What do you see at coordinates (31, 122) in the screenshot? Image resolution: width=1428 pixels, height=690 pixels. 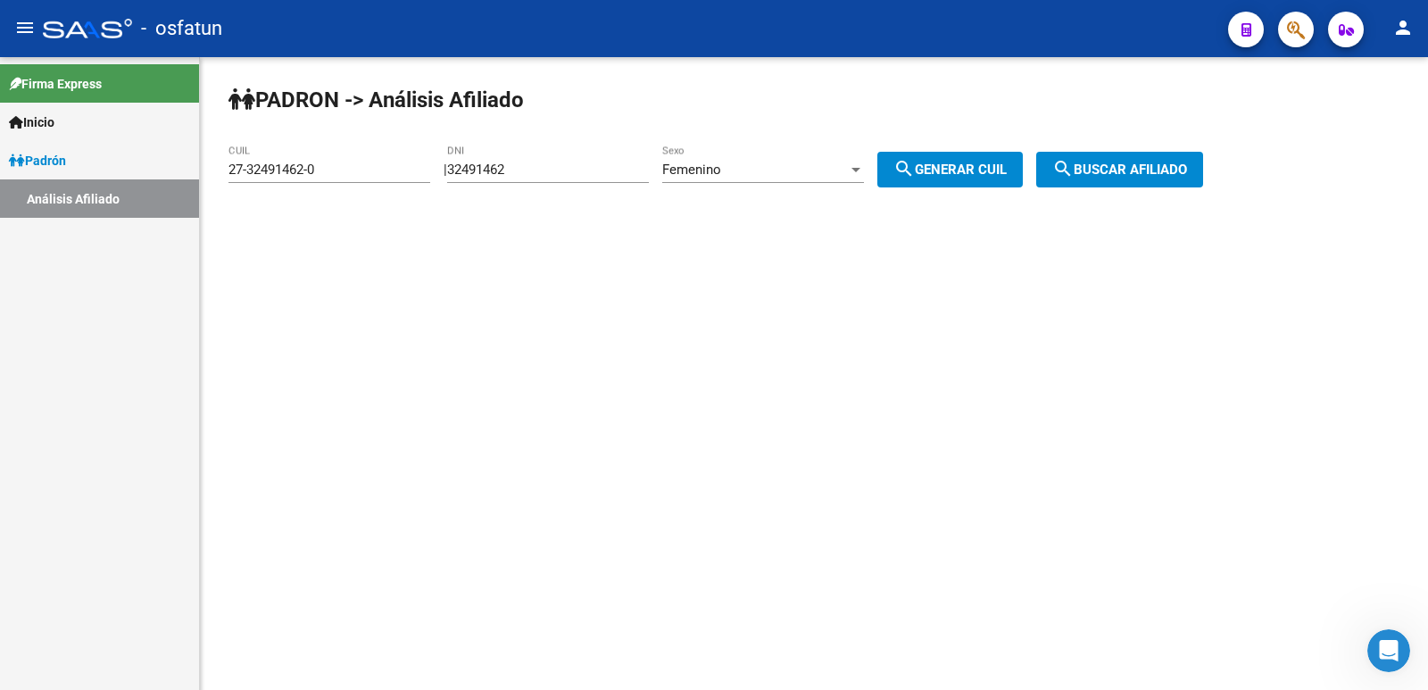 I see `span: Inicio` at bounding box center [31, 122].